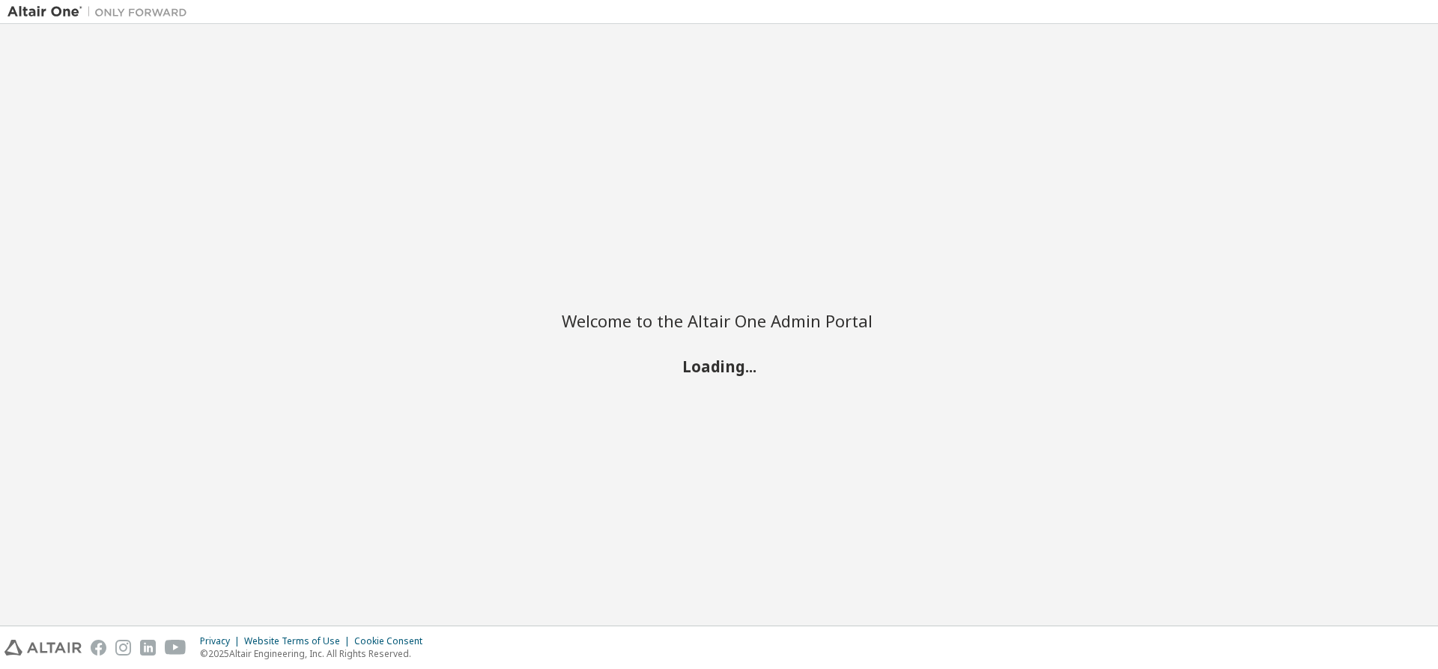 The image size is (1438, 669). I want to click on img: instagram.svg, so click(123, 647).